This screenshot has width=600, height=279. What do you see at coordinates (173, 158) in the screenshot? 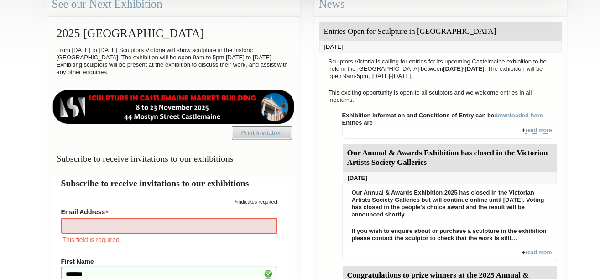
I see `h3: Subscribe to receive invitations to our exhibitions` at bounding box center [173, 158].